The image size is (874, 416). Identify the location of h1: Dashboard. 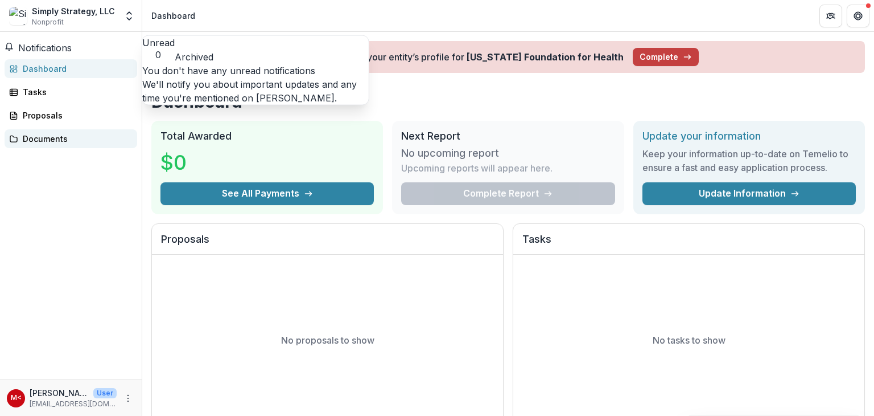
(508, 101).